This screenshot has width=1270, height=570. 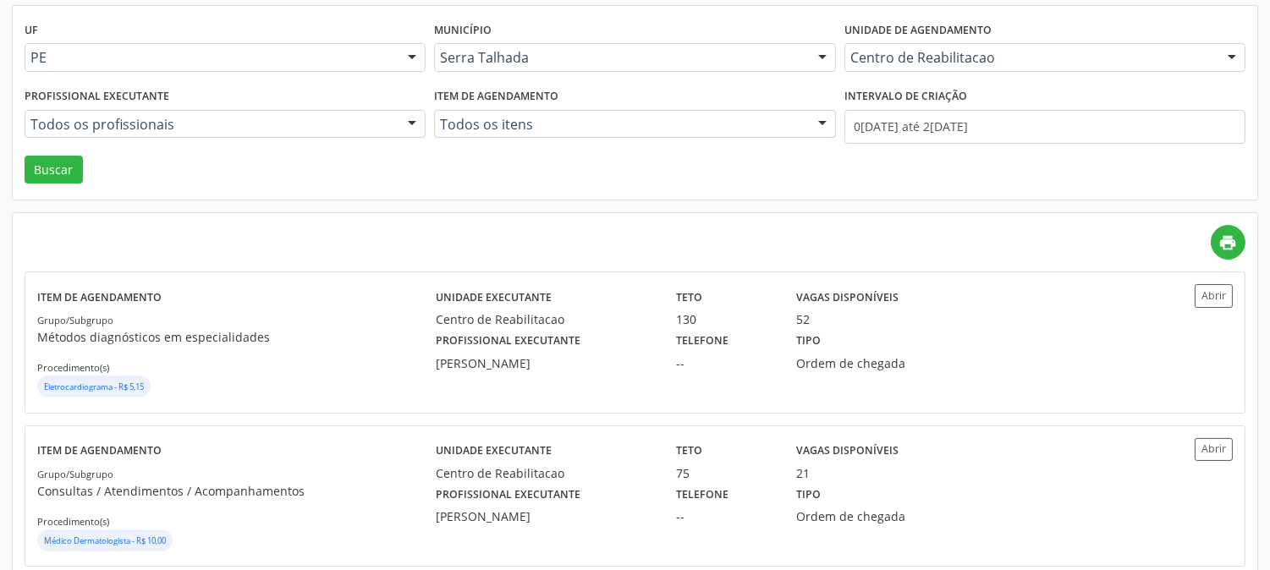 What do you see at coordinates (1228, 243) in the screenshot?
I see `i: print` at bounding box center [1228, 243].